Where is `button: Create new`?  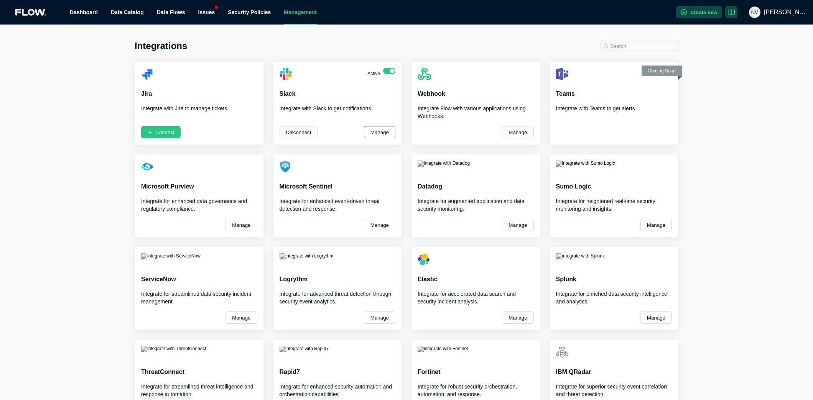 button: Create new is located at coordinates (699, 12).